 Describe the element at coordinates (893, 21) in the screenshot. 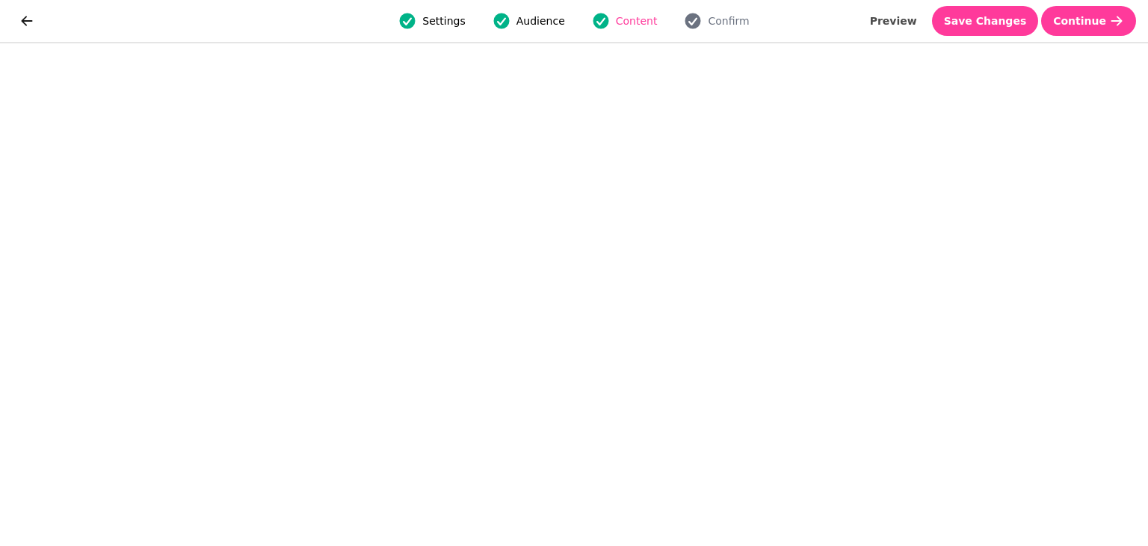

I see `span: Preview` at that location.